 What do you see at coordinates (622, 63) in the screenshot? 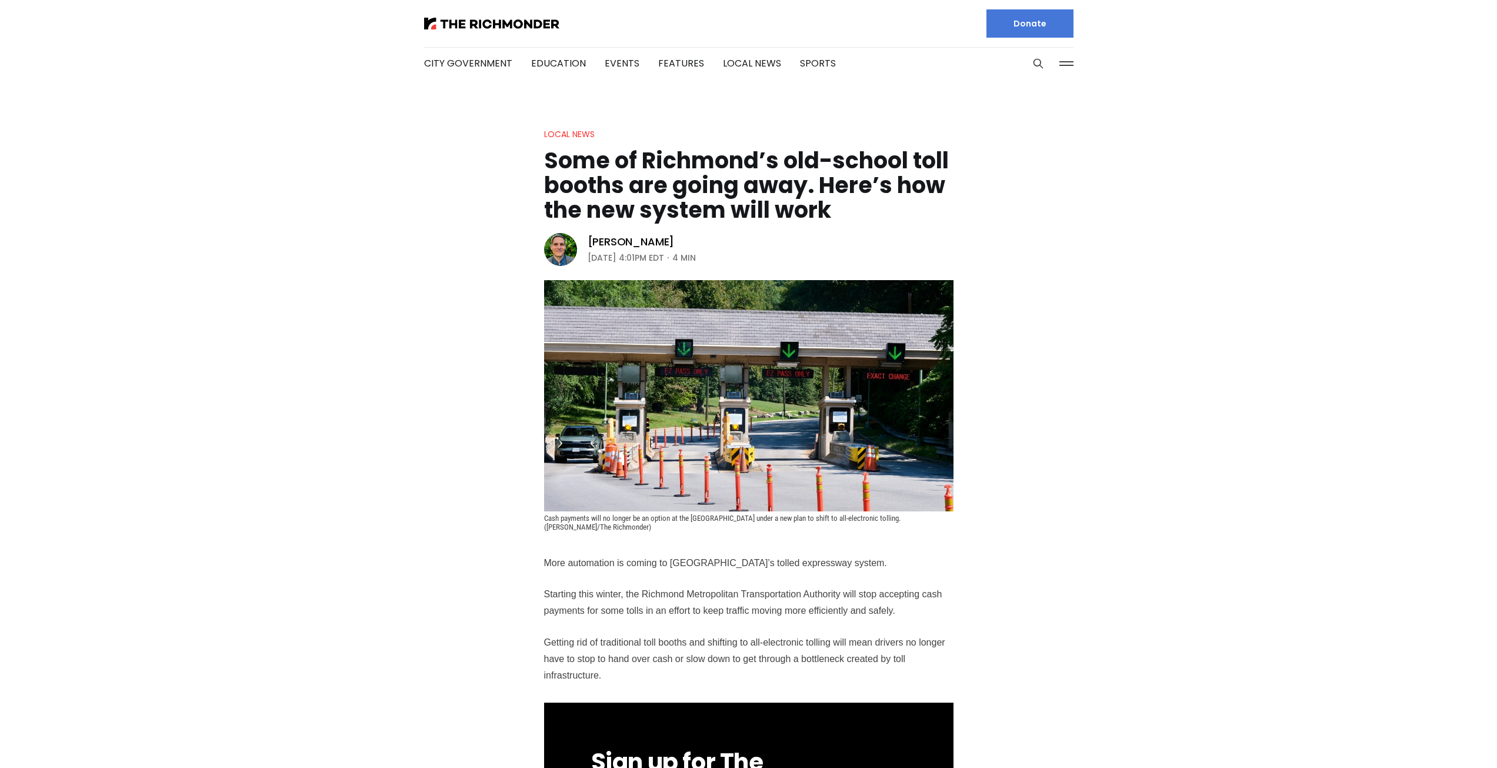
I see `a: Events` at bounding box center [622, 63].